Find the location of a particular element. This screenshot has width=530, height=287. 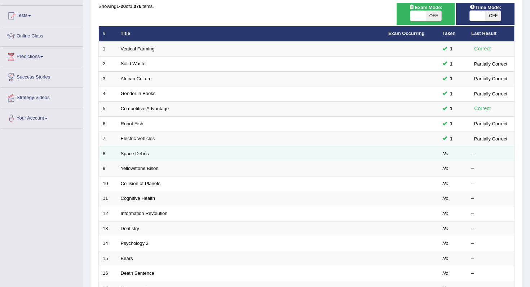

a: Cognitive Health is located at coordinates (138, 198).